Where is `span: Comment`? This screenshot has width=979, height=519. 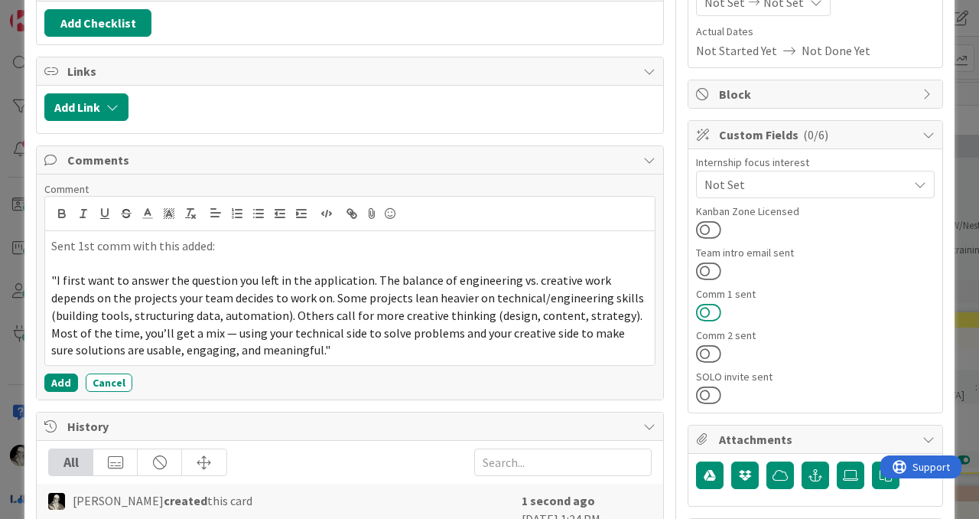
span: Comment is located at coordinates (67, 189).